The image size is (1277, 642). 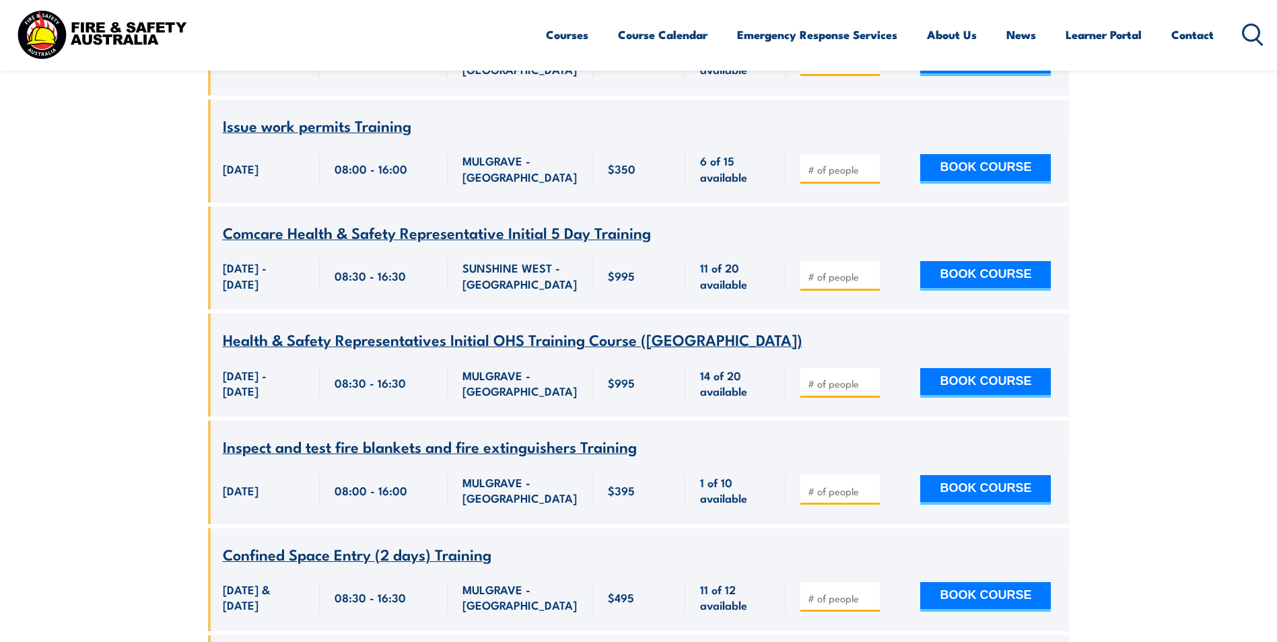 I want to click on span: 18 of 20 available, so click(x=735, y=61).